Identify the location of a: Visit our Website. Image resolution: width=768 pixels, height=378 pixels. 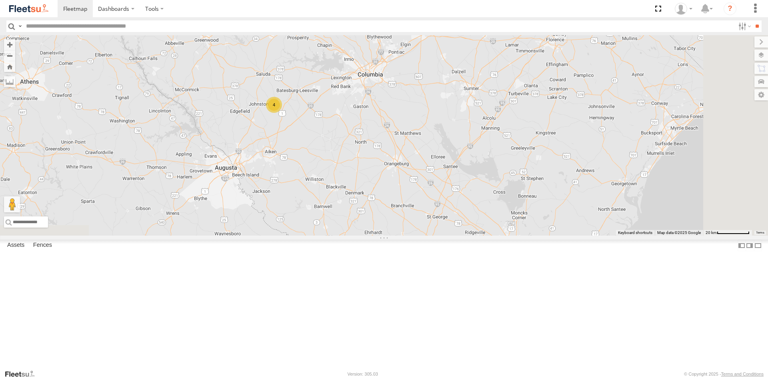
(23, 374).